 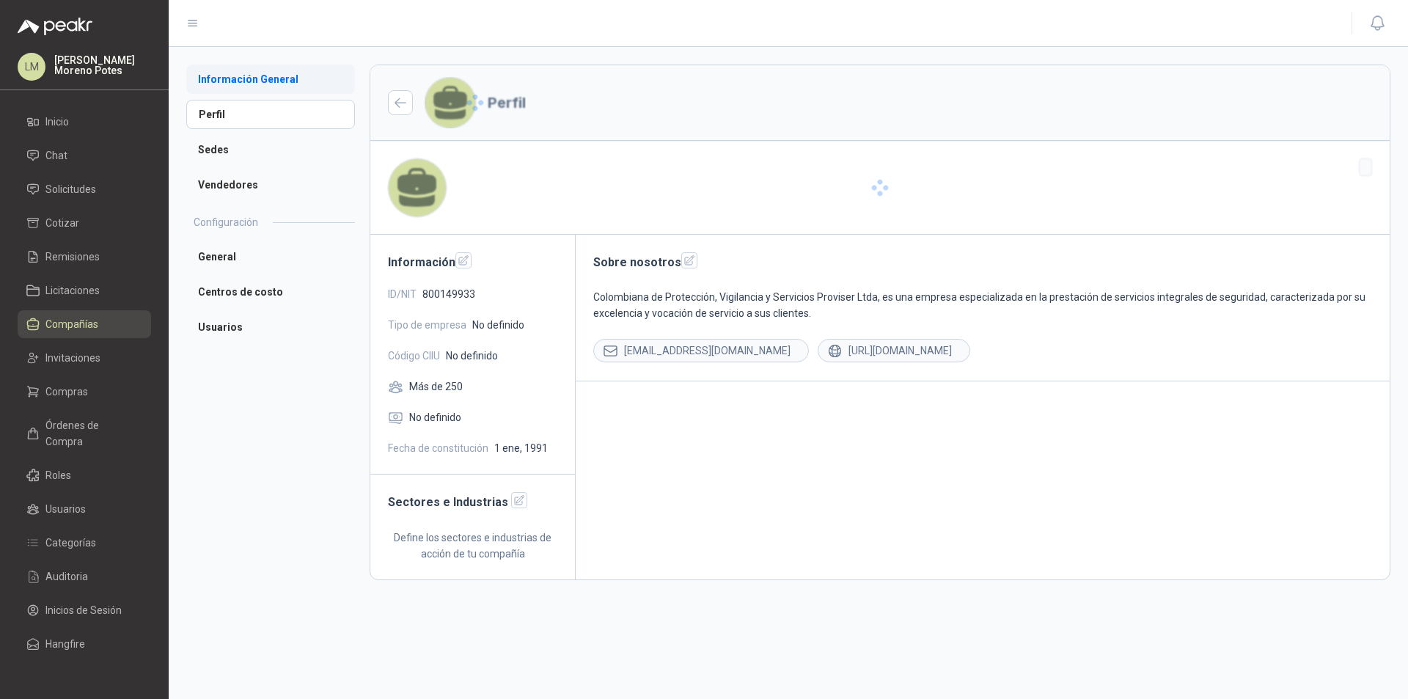 What do you see at coordinates (84, 223) in the screenshot?
I see `a: Cotizar` at bounding box center [84, 223].